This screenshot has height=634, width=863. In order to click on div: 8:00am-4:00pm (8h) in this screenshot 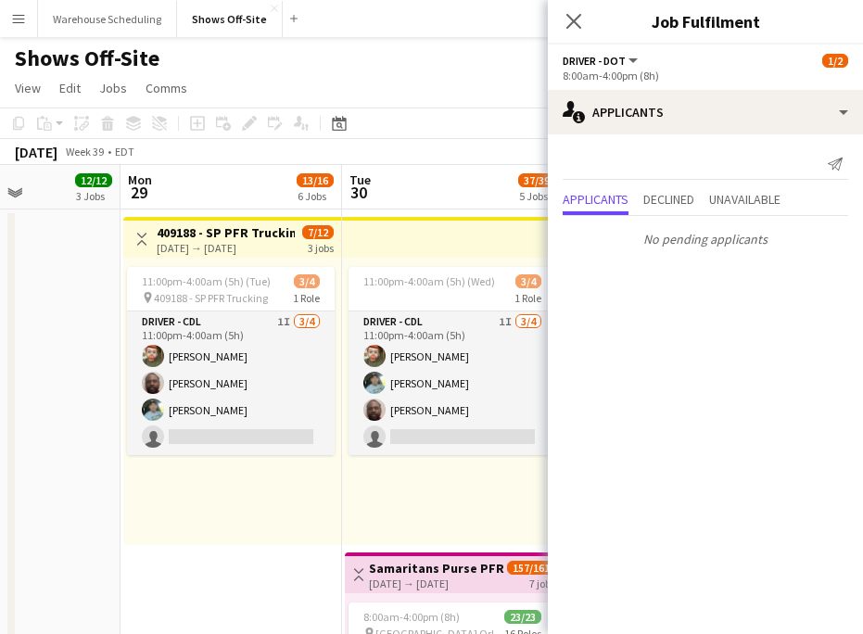, I will do `click(705, 75)`.